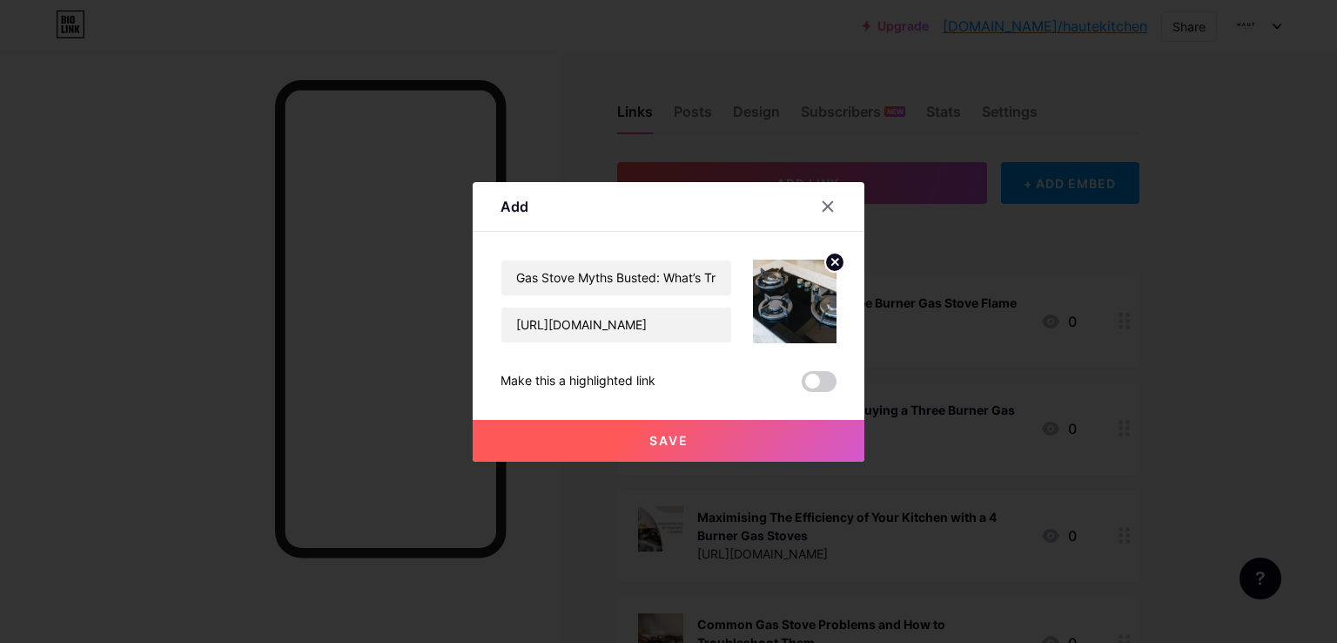 This screenshot has width=1337, height=643. I want to click on div: Make this a highlighted link, so click(578, 381).